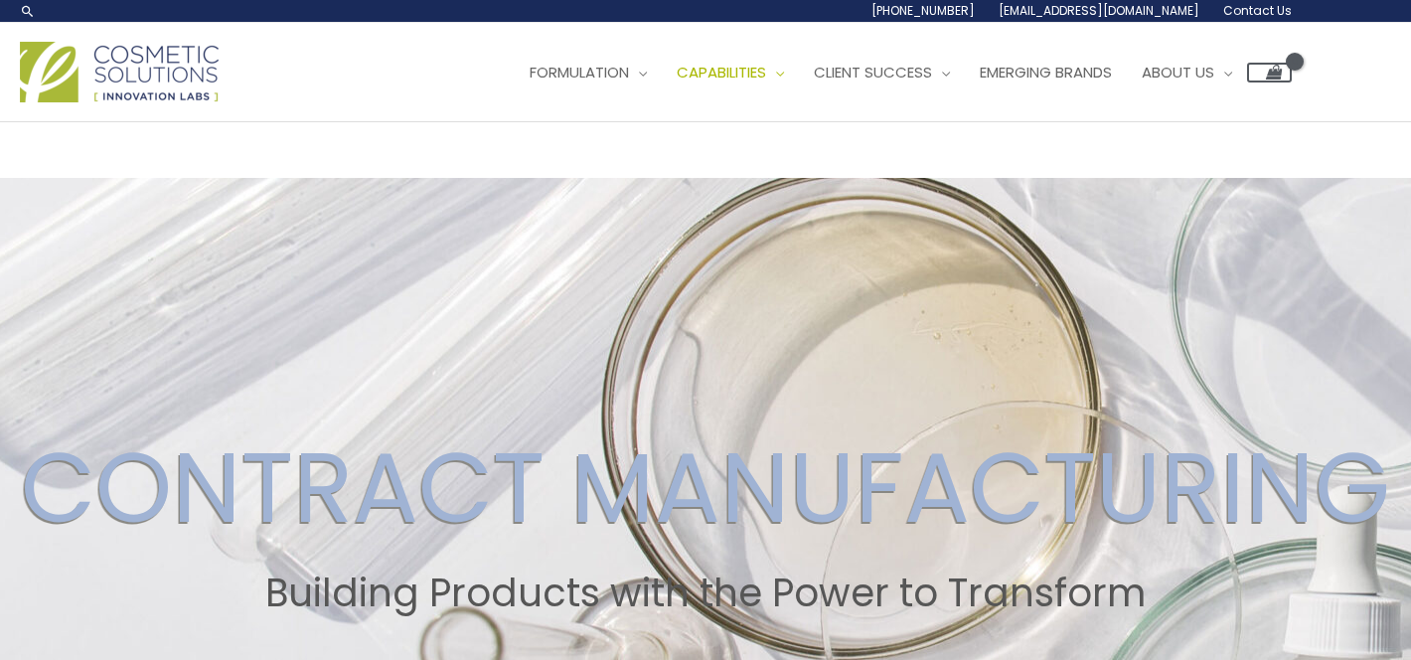 This screenshot has height=660, width=1411. What do you see at coordinates (1257, 10) in the screenshot?
I see `span: Contact Us` at bounding box center [1257, 10].